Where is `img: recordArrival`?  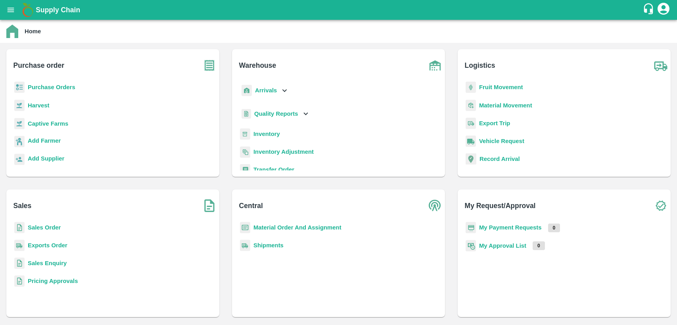 img: recordArrival is located at coordinates (471, 159).